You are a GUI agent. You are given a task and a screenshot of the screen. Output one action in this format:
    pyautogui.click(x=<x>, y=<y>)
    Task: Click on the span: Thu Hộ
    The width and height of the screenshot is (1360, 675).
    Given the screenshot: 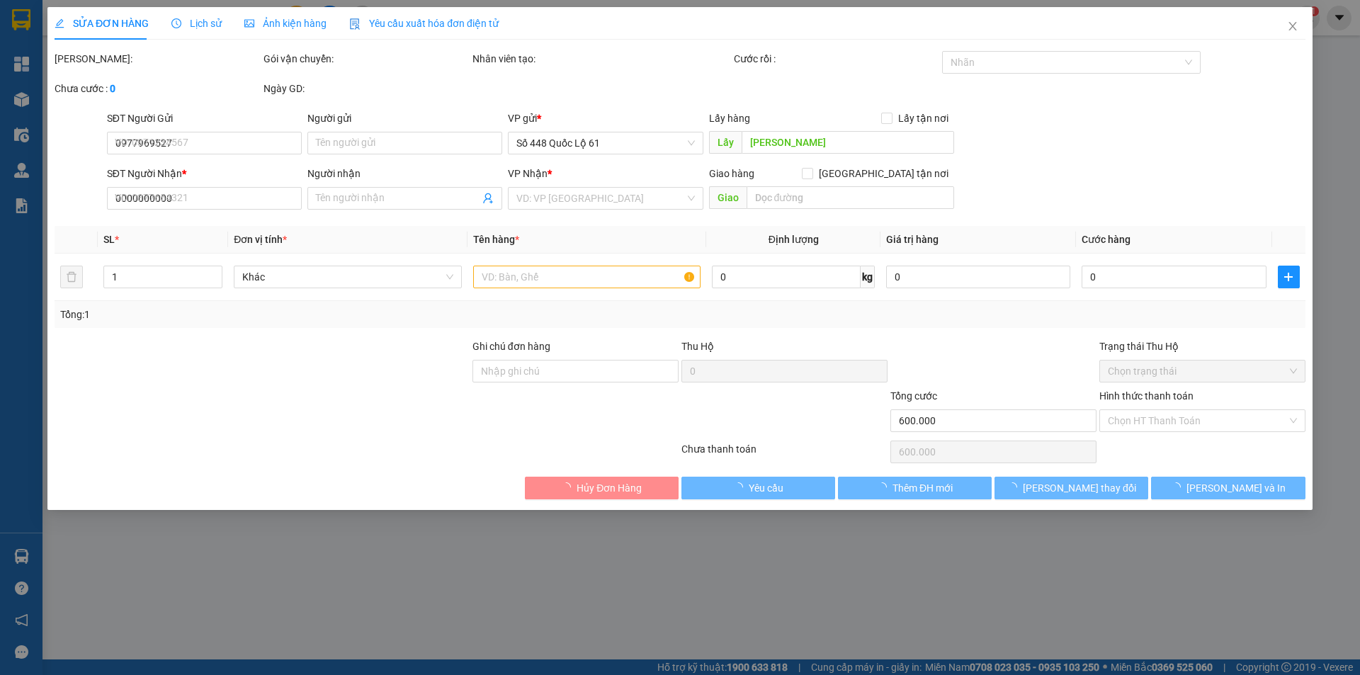 What is the action you would take?
    pyautogui.click(x=697, y=346)
    